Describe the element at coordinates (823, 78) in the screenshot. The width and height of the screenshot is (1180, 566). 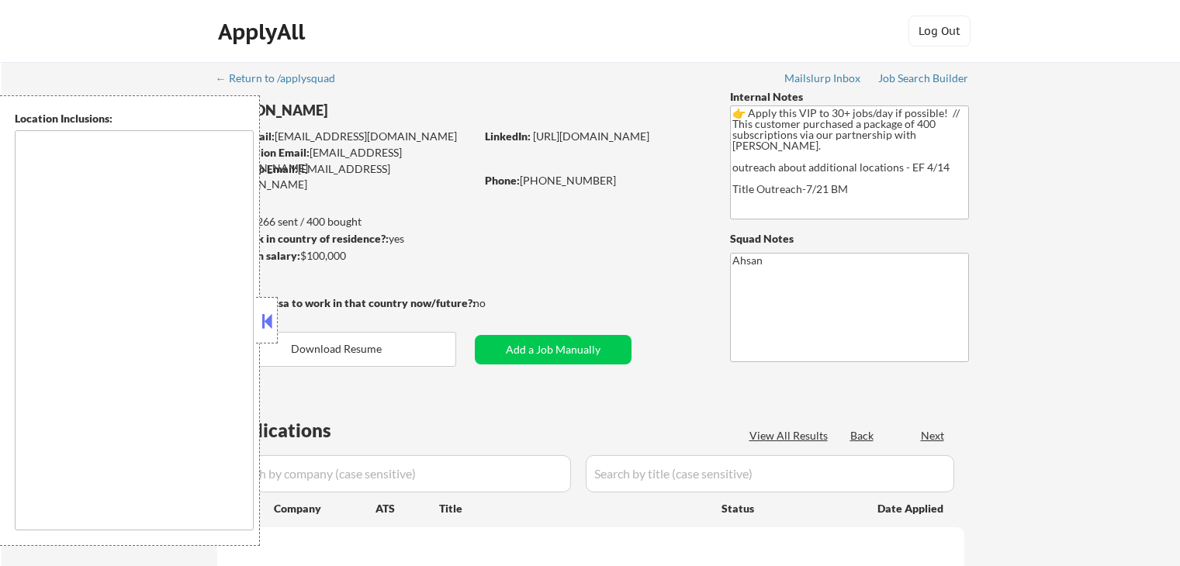
I see `div: Mailslurp Inbox` at that location.